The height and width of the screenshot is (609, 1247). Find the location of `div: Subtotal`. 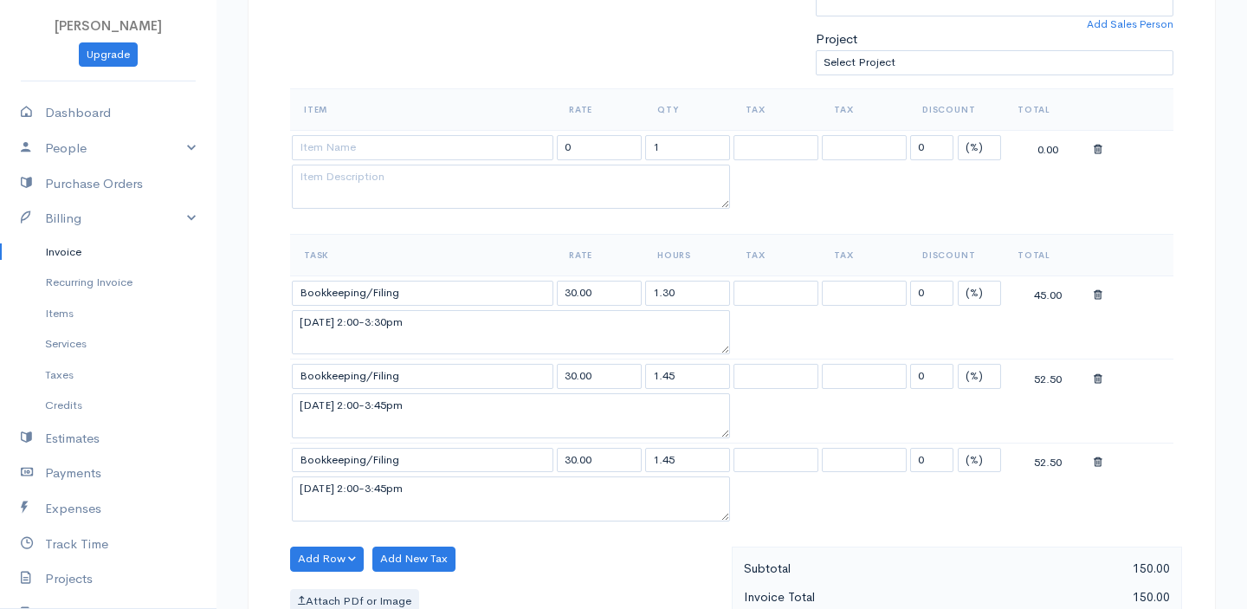

div: Subtotal is located at coordinates (846, 568).